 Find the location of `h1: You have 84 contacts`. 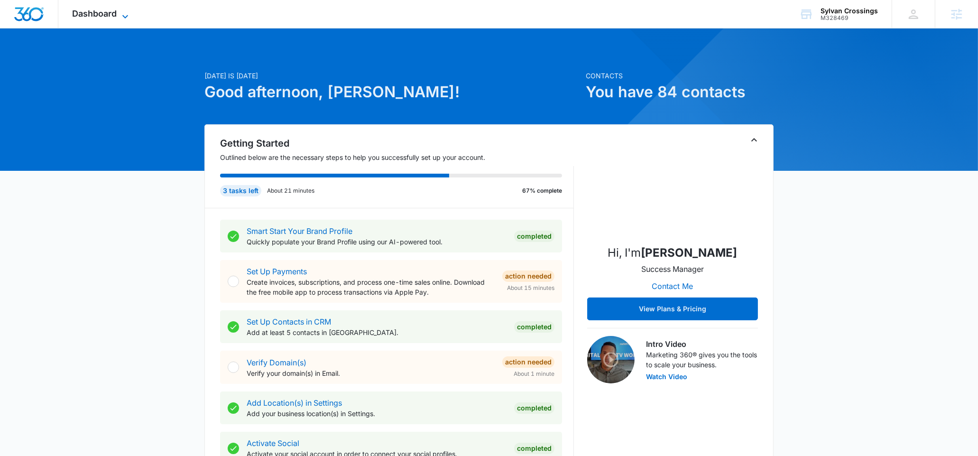

h1: You have 84 contacts is located at coordinates (680, 92).